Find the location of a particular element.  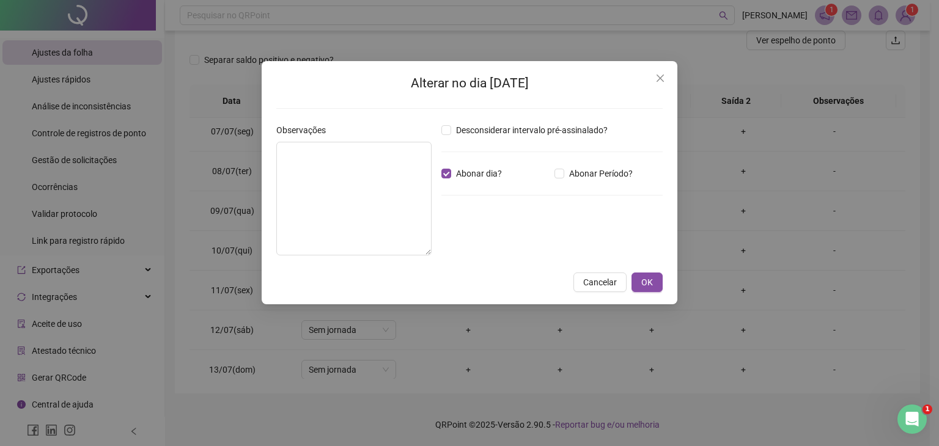

span: Desconsiderar intervalo pré-assinalado? is located at coordinates (532, 130).